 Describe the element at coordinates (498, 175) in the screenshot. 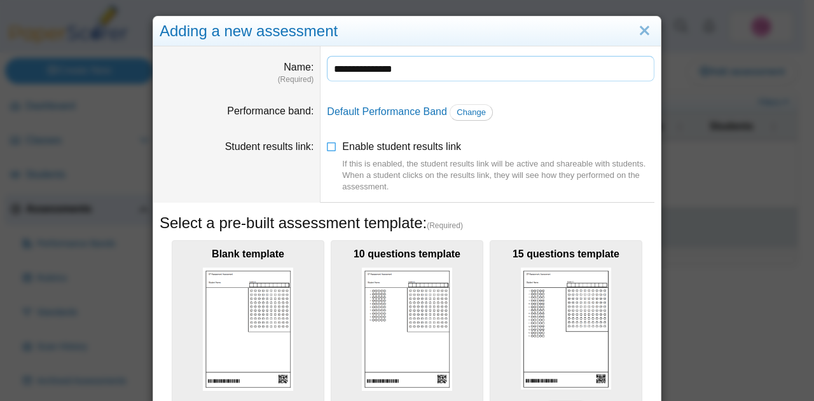

I see `div: If this is enabled, the student results link will be active and shareable with students. When a s...` at that location.